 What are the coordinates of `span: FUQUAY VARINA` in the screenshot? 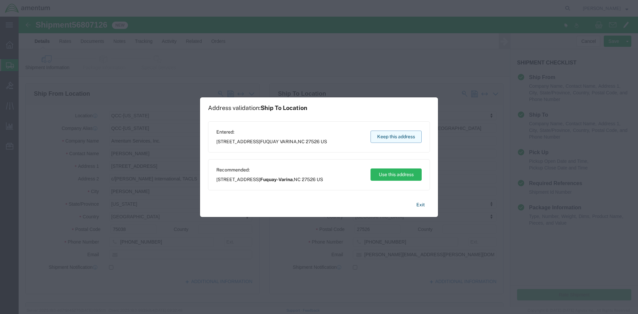 It's located at (278, 142).